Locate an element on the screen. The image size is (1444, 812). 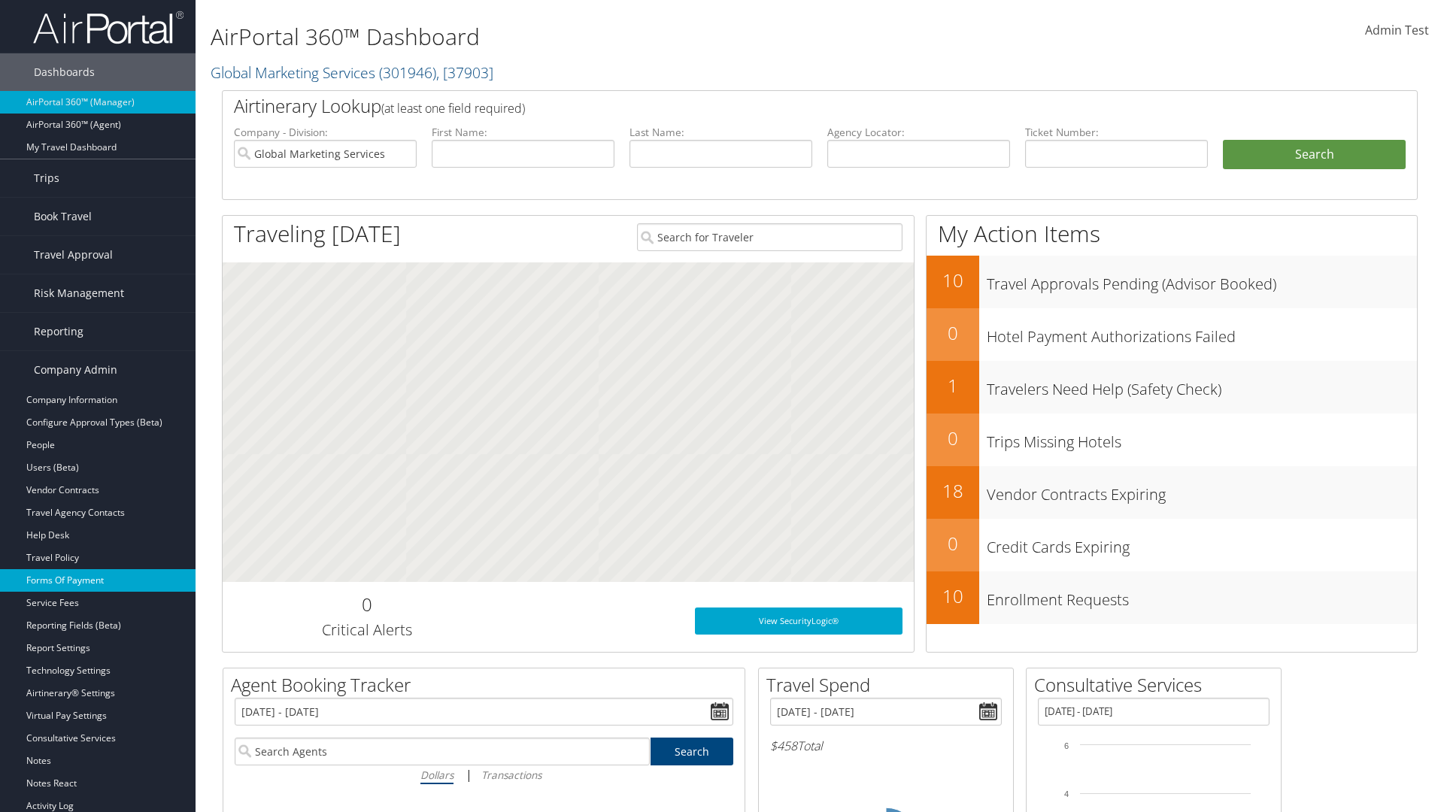
input: Search Agents is located at coordinates (442, 751).